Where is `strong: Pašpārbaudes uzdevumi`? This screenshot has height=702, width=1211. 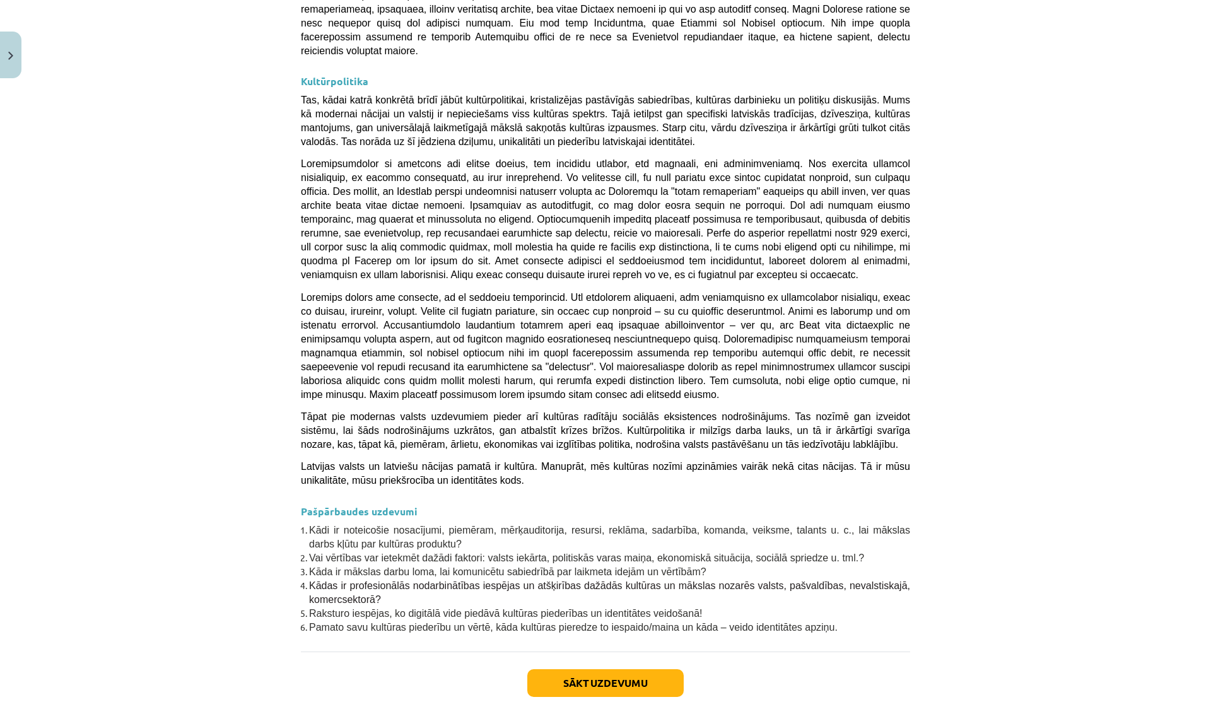
strong: Pašpārbaudes uzdevumi is located at coordinates (359, 511).